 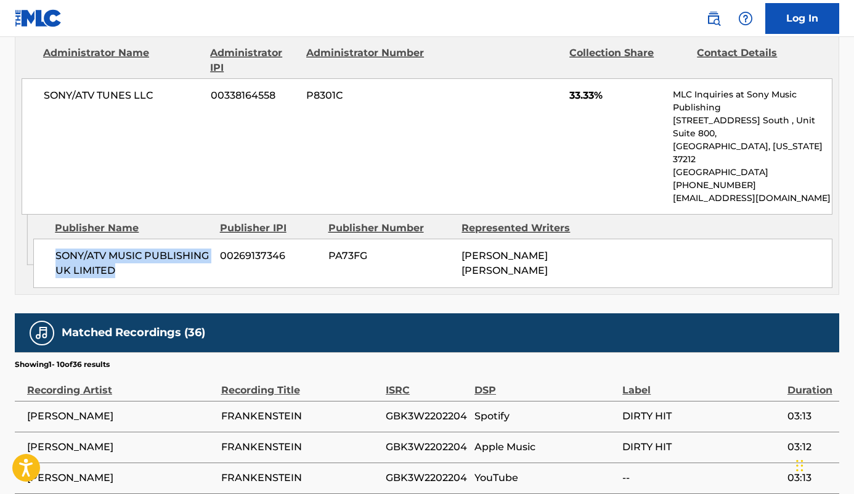 I want to click on span: 00338164558, so click(x=254, y=96).